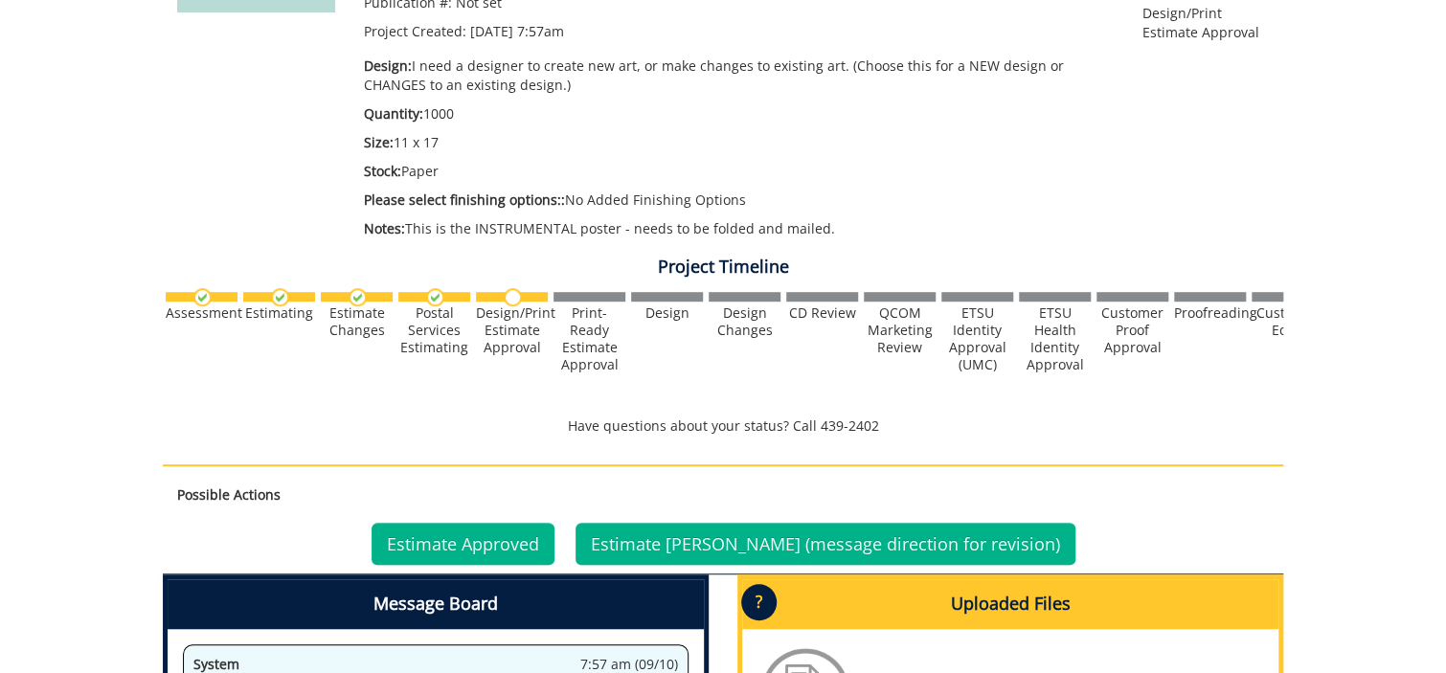 The image size is (1446, 673). What do you see at coordinates (464, 199) in the screenshot?
I see `span: Please select finishing options::` at bounding box center [464, 199].